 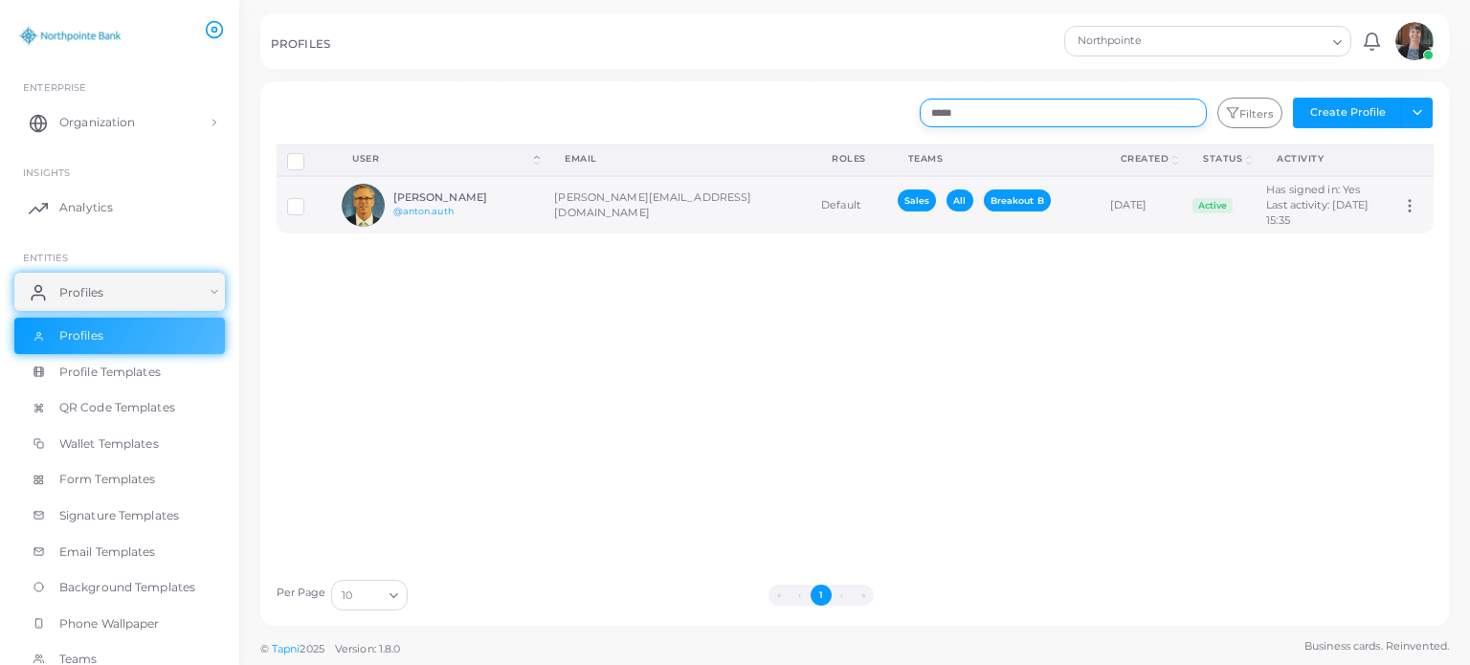 What do you see at coordinates (441, 159) in the screenshot?
I see `div: User` at bounding box center [441, 159].